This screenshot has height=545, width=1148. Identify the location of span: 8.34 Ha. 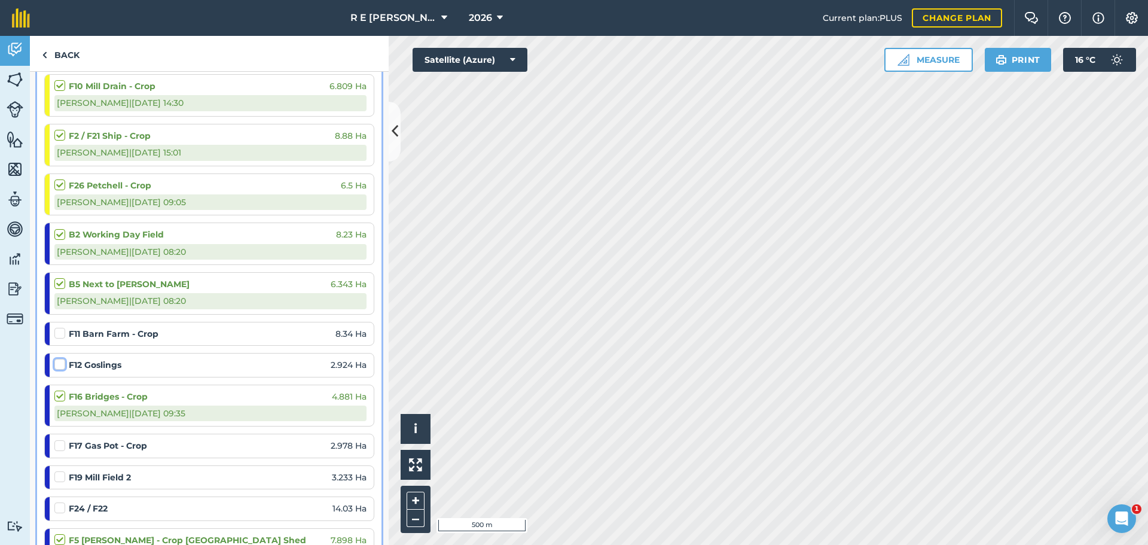
(351, 334).